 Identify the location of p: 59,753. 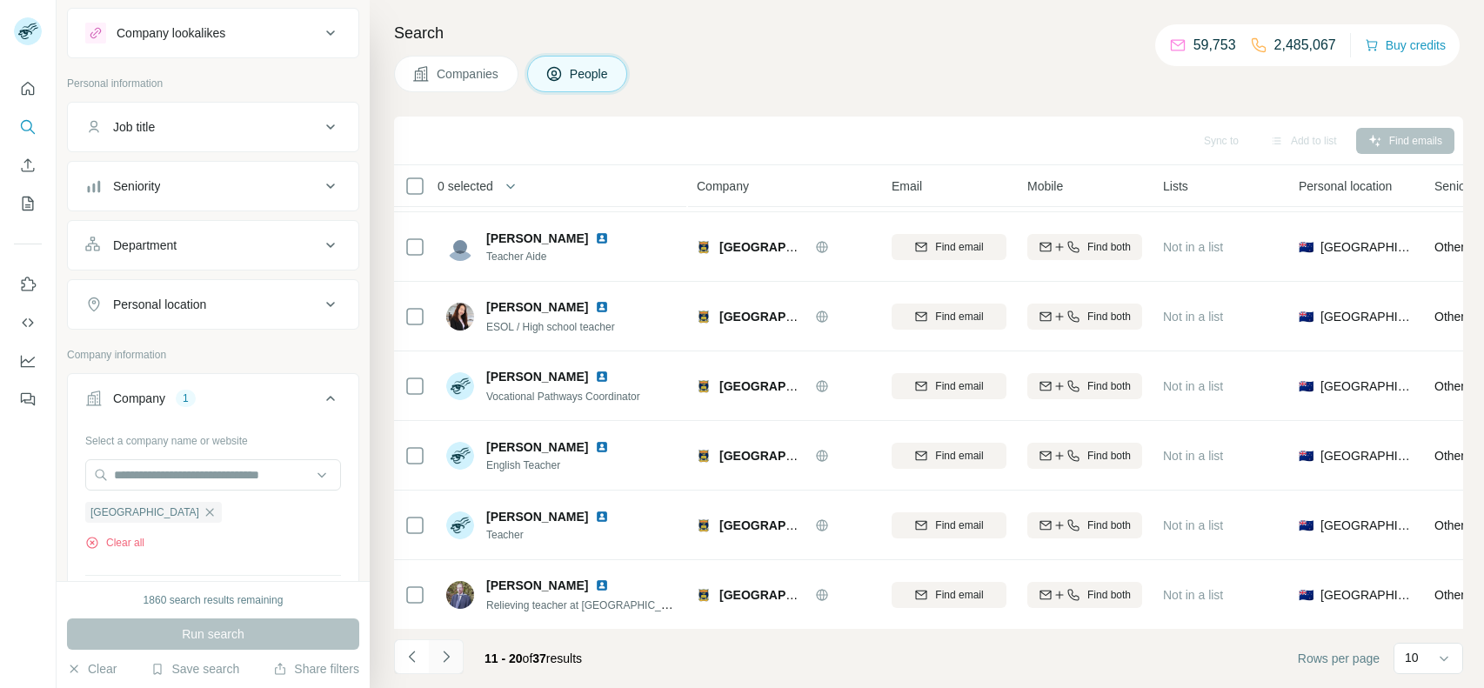
(1214, 45).